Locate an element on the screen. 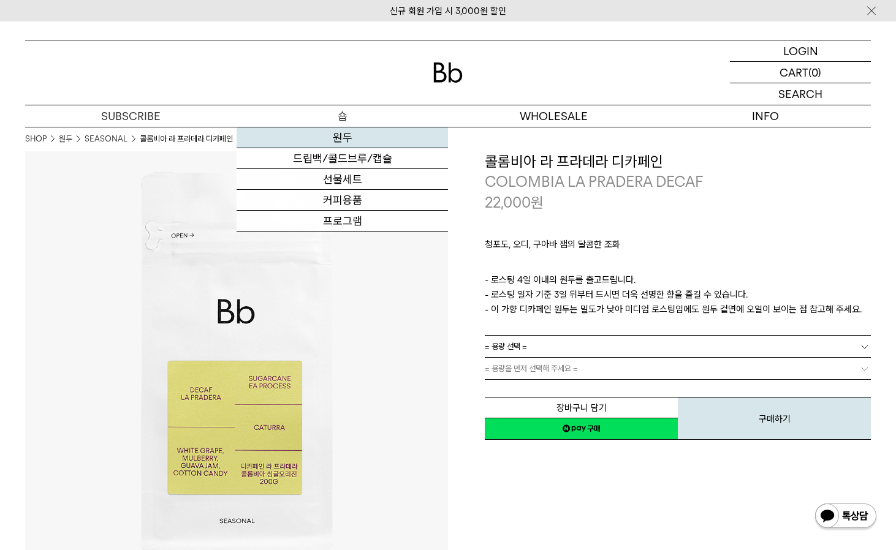 The image size is (896, 550). p: INFO is located at coordinates (765, 116).